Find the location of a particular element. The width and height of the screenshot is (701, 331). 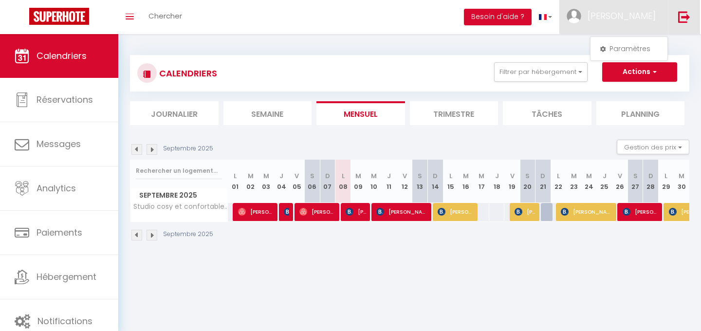

th: 11 is located at coordinates (389, 181).